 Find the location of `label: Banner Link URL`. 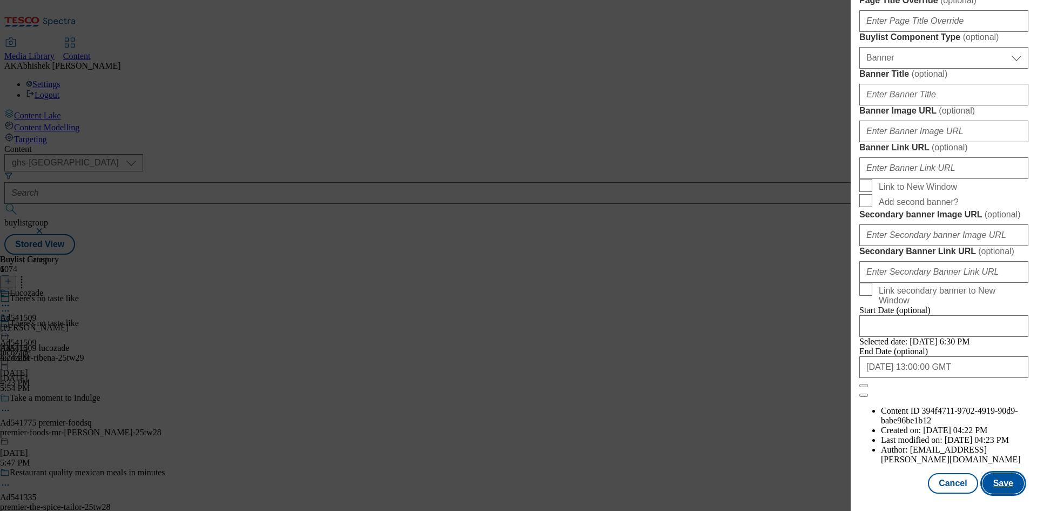

label: Banner Link URL is located at coordinates (944, 147).